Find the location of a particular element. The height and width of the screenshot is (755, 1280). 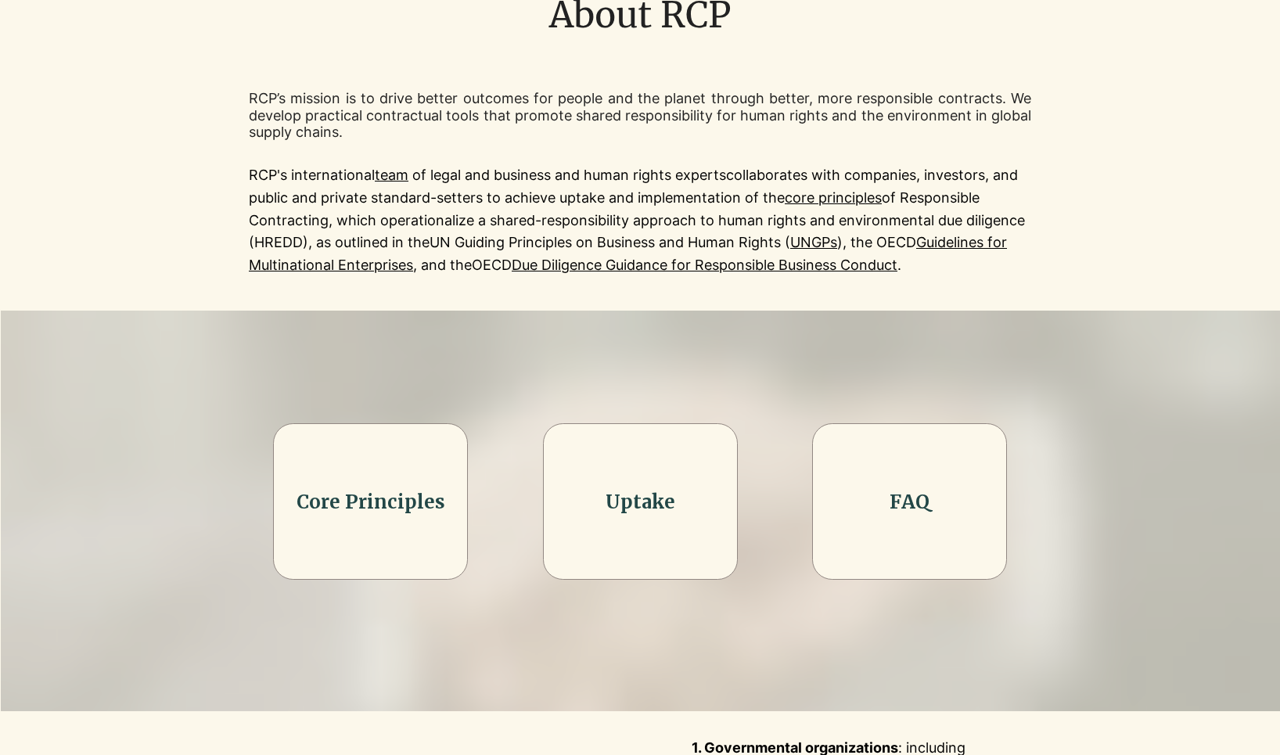

a: OECD is located at coordinates (491, 264).